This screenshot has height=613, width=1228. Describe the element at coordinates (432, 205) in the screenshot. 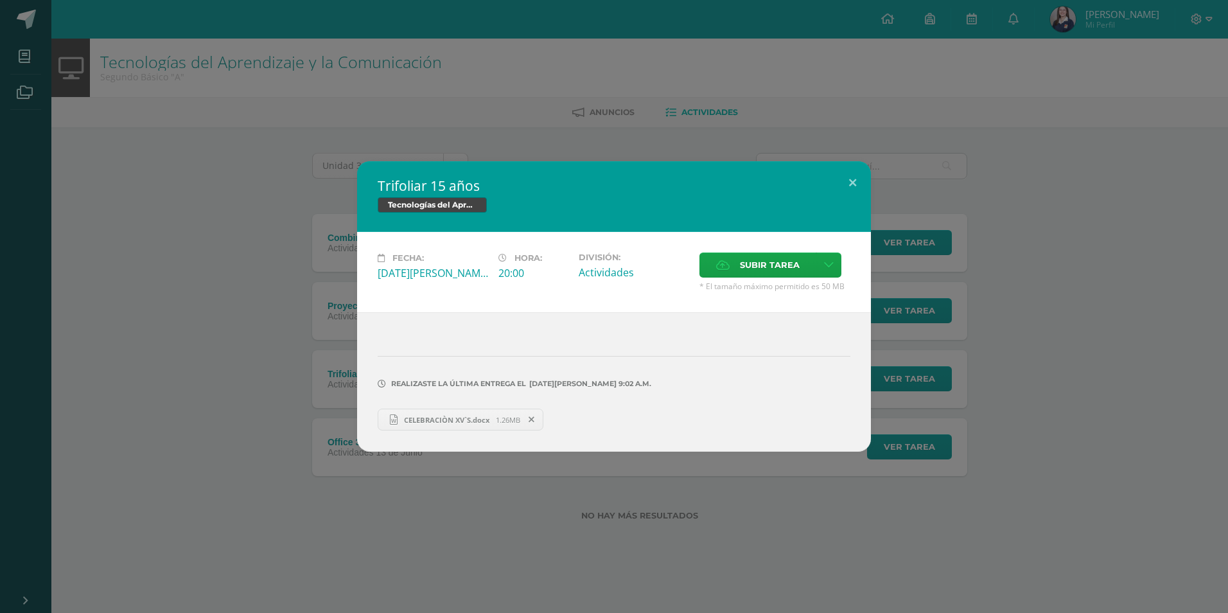

I see `span: Tecnologías del Aprendizaje y la Comunicación` at that location.